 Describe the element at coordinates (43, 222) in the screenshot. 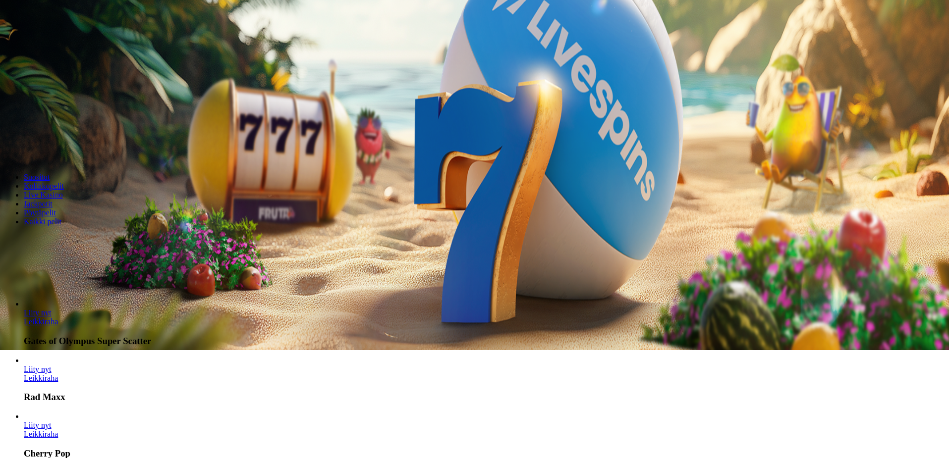

I see `a: Kaikki pelit` at that location.